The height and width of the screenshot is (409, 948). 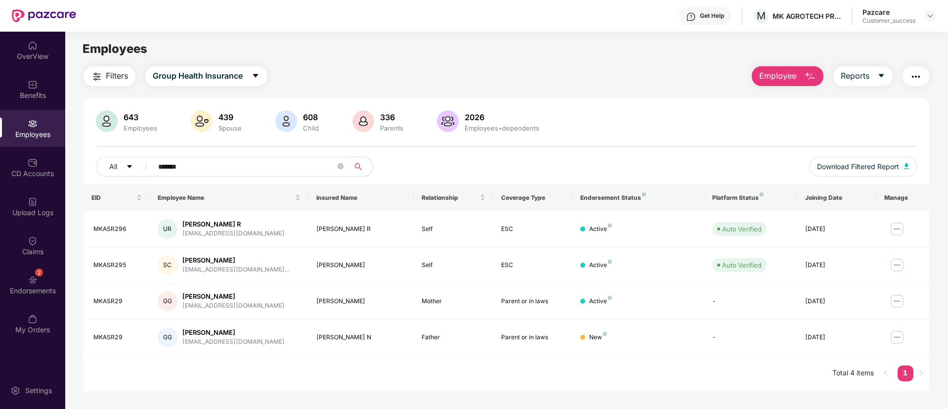 What do you see at coordinates (888, 12) in the screenshot?
I see `div: Pazcare` at bounding box center [888, 12].